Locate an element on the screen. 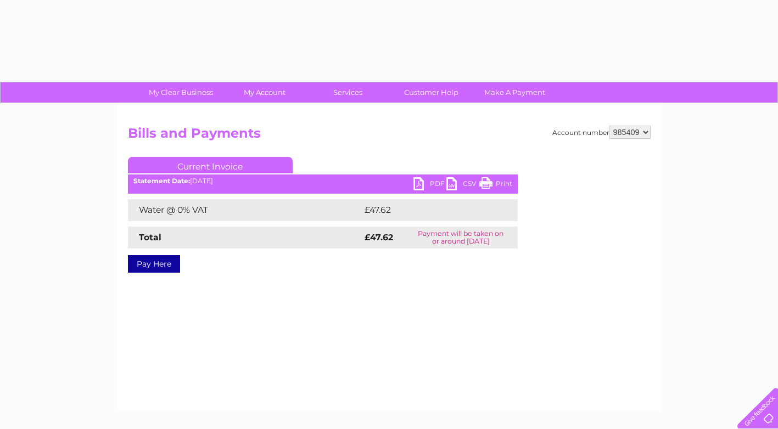 The width and height of the screenshot is (778, 429). a: My Clear Business is located at coordinates (181, 92).